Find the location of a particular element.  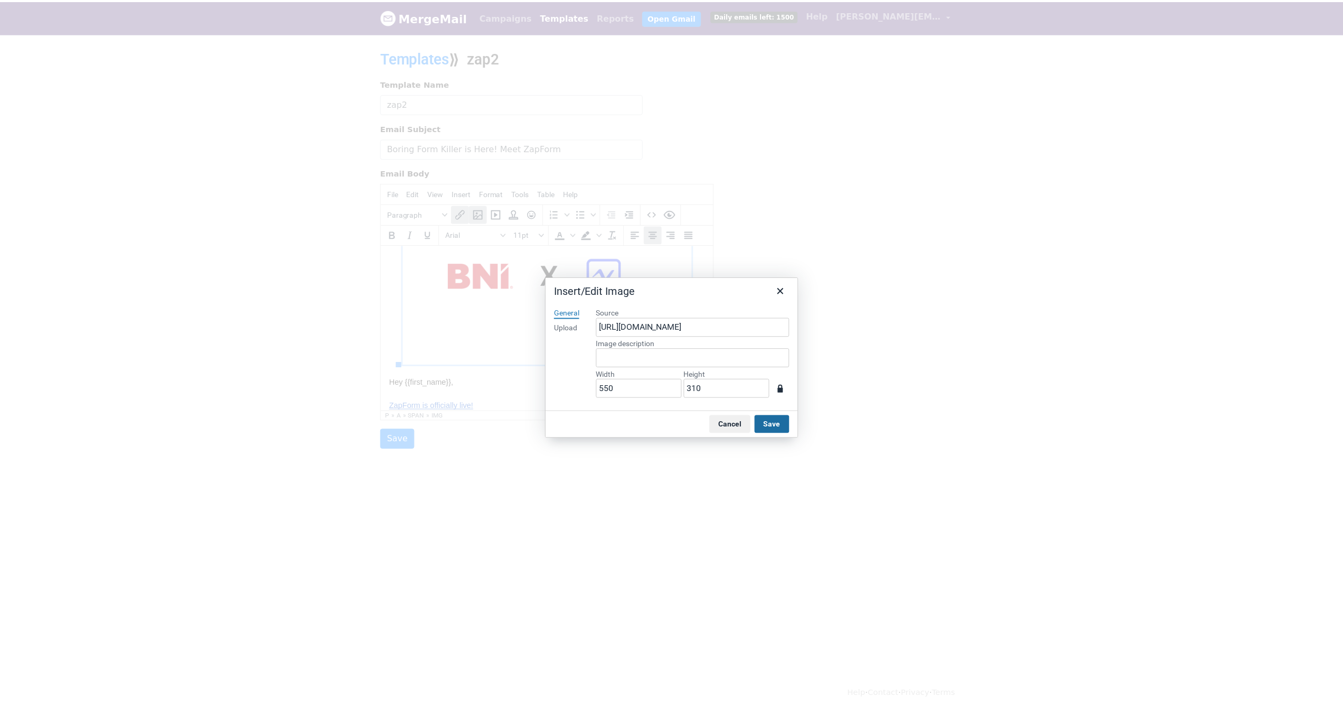

span: ZapForm is officially live! is located at coordinates (51, 161).